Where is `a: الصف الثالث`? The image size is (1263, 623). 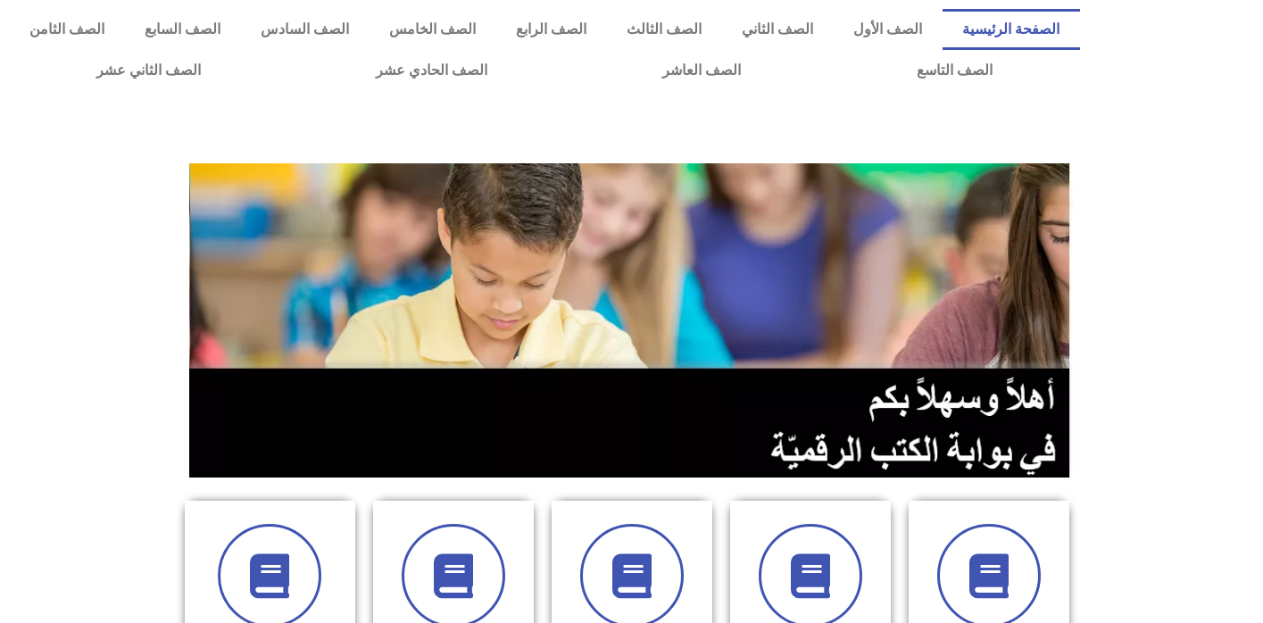
a: الصف الثالث is located at coordinates (663, 29).